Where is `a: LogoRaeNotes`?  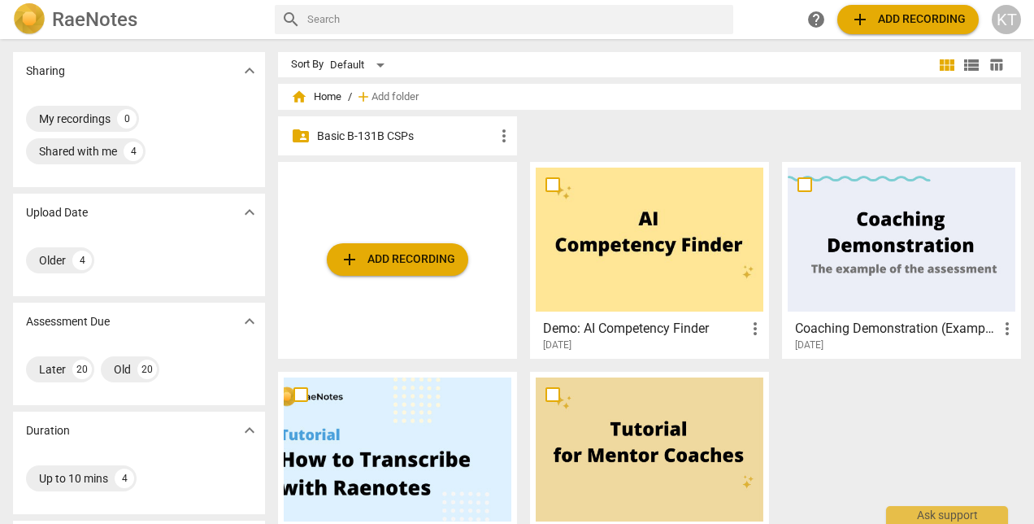
a: LogoRaeNotes is located at coordinates (137, 20).